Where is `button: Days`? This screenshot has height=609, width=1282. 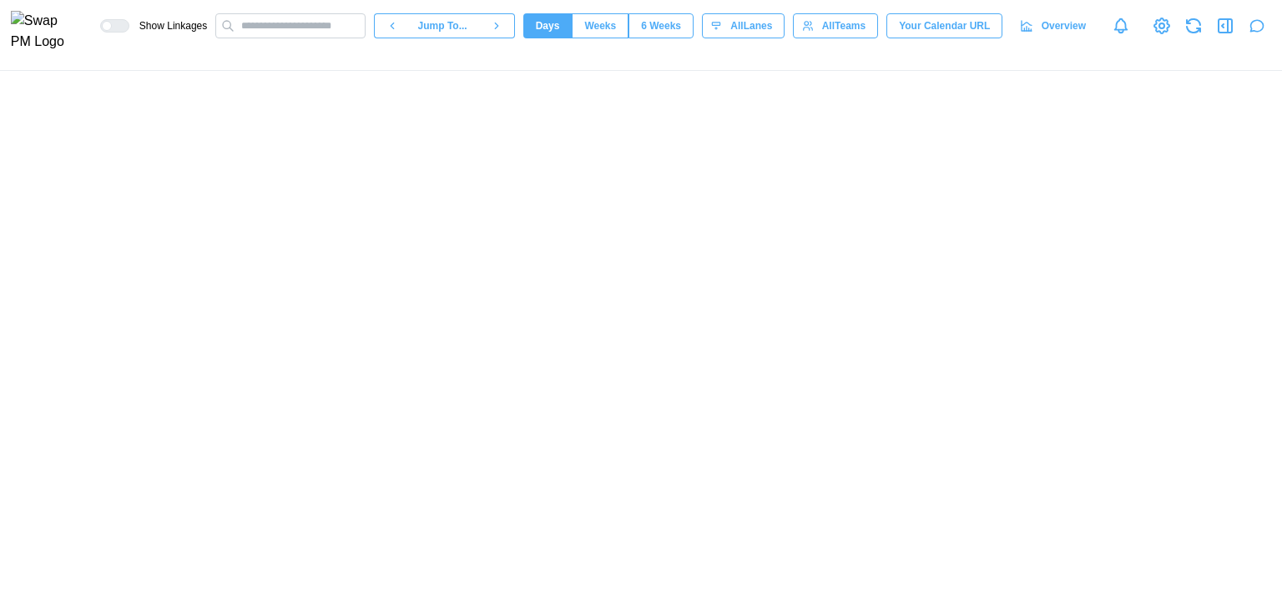
button: Days is located at coordinates (548, 26).